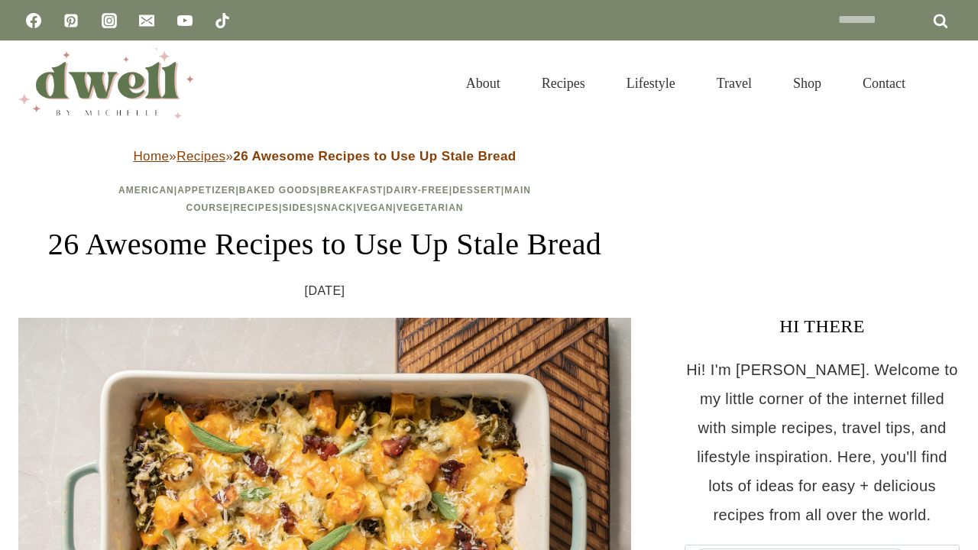 The height and width of the screenshot is (550, 978). Describe the element at coordinates (106, 83) in the screenshot. I see `a: DWELL by michelle` at that location.